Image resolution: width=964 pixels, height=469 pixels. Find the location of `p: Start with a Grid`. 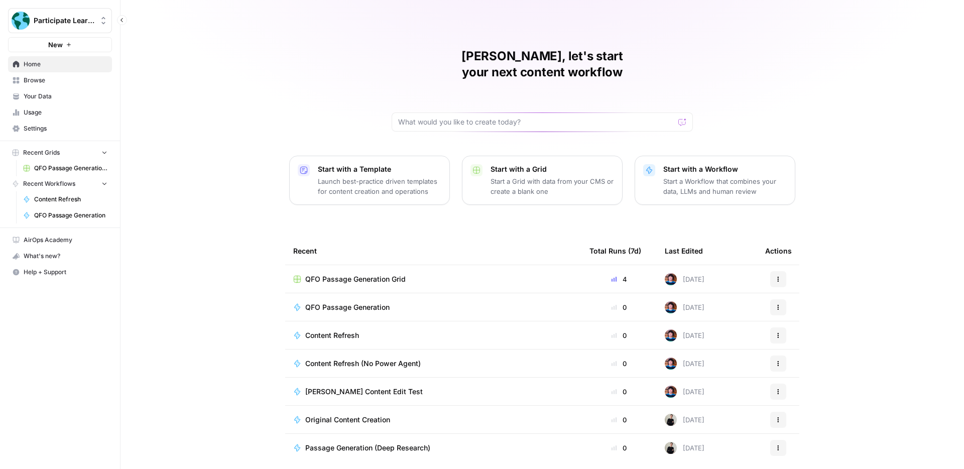

p: Start with a Grid is located at coordinates (553, 169).